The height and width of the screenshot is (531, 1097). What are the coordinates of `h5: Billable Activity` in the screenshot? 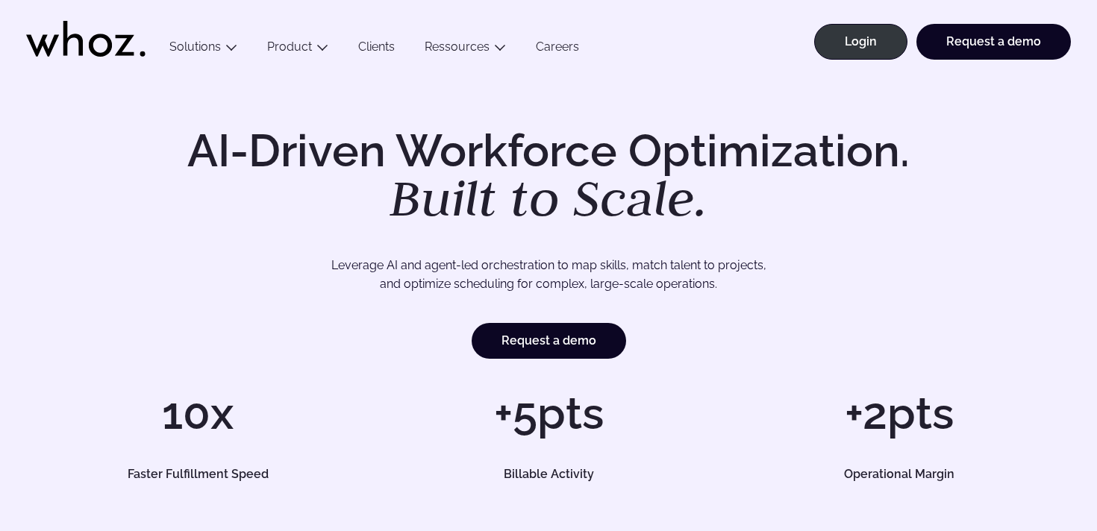 It's located at (549, 475).